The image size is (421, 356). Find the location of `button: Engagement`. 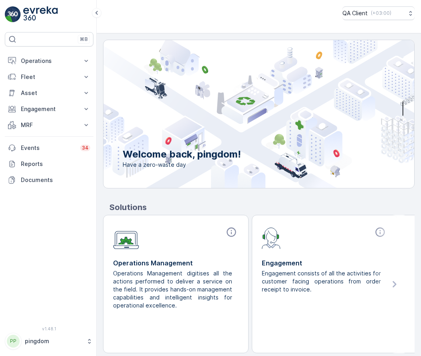

button: Engagement is located at coordinates (49, 109).